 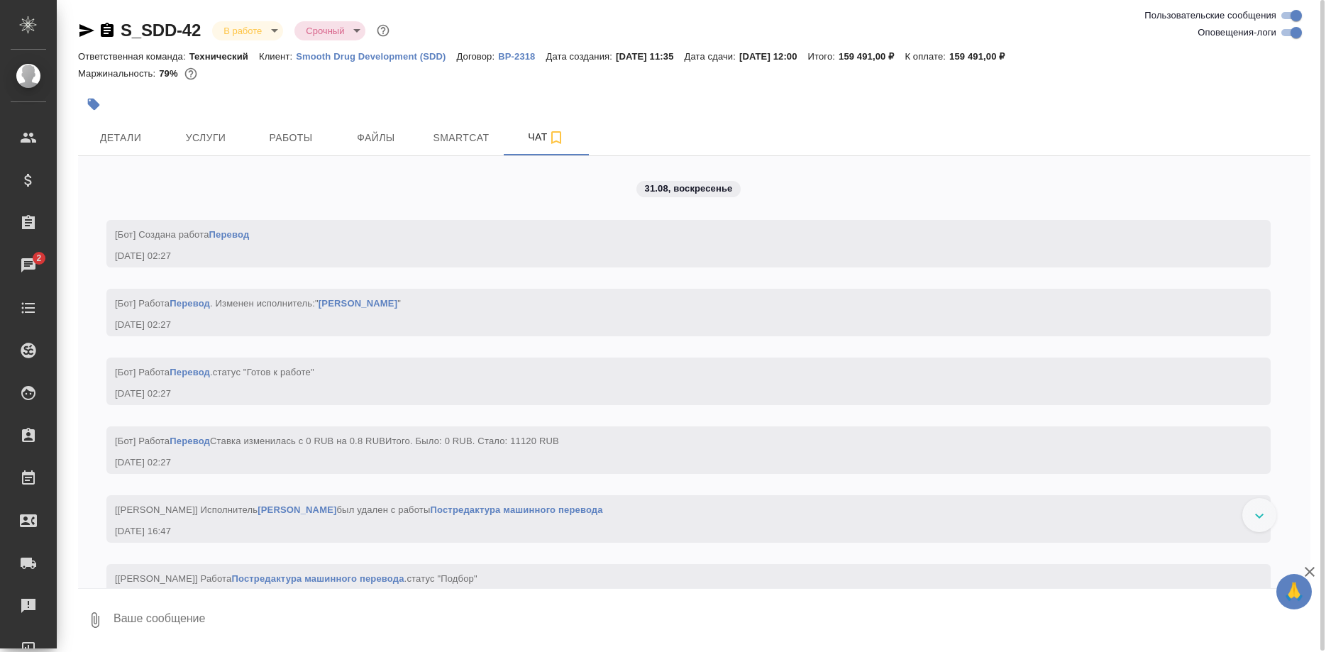 I want to click on span: Работы, so click(x=291, y=138).